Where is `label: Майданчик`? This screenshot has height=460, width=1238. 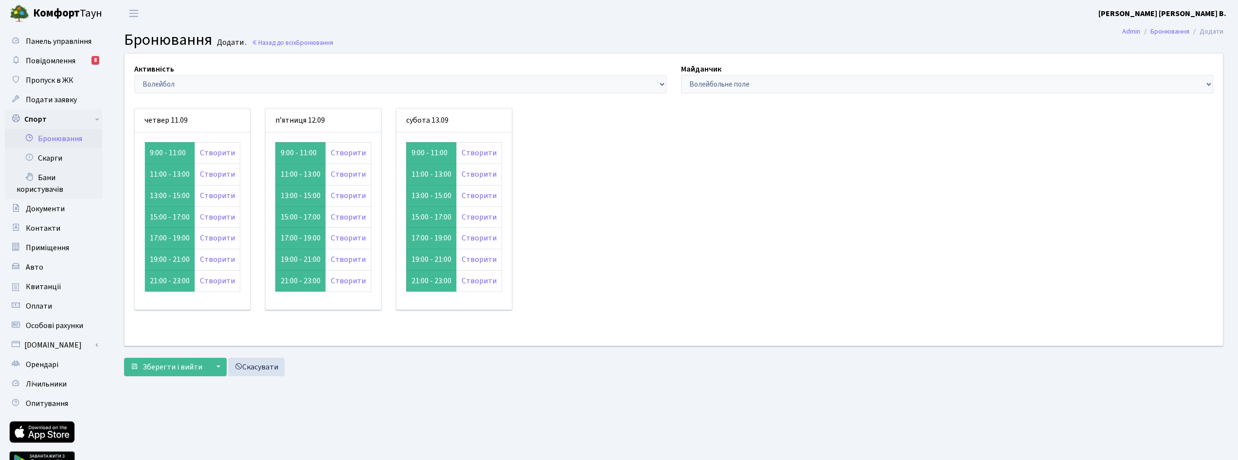
label: Майданчик is located at coordinates (701, 69).